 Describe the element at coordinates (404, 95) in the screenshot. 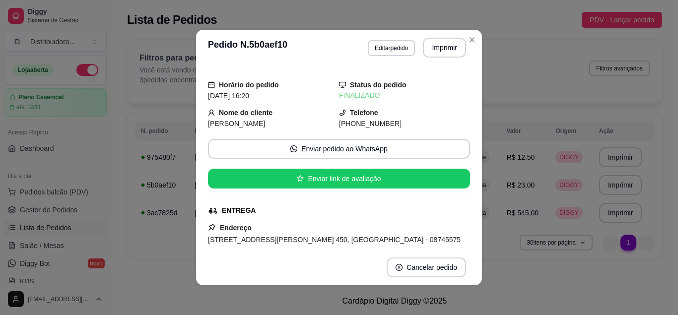

I see `div: FINALIZADO` at that location.